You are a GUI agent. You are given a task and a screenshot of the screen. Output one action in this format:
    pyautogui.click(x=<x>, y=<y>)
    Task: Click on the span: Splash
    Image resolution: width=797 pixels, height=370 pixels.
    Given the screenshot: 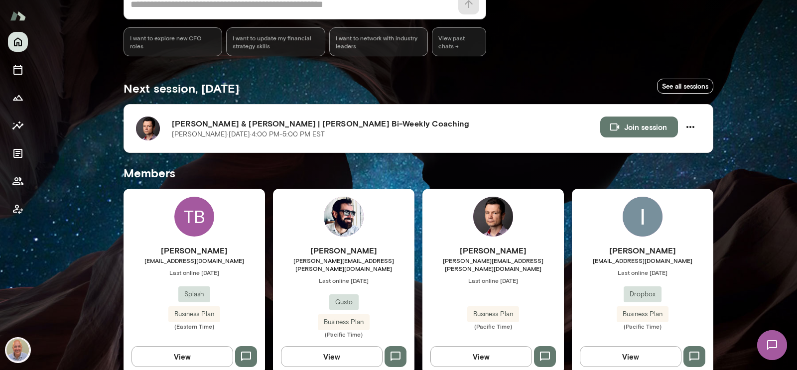 What is the action you would take?
    pyautogui.click(x=194, y=294)
    